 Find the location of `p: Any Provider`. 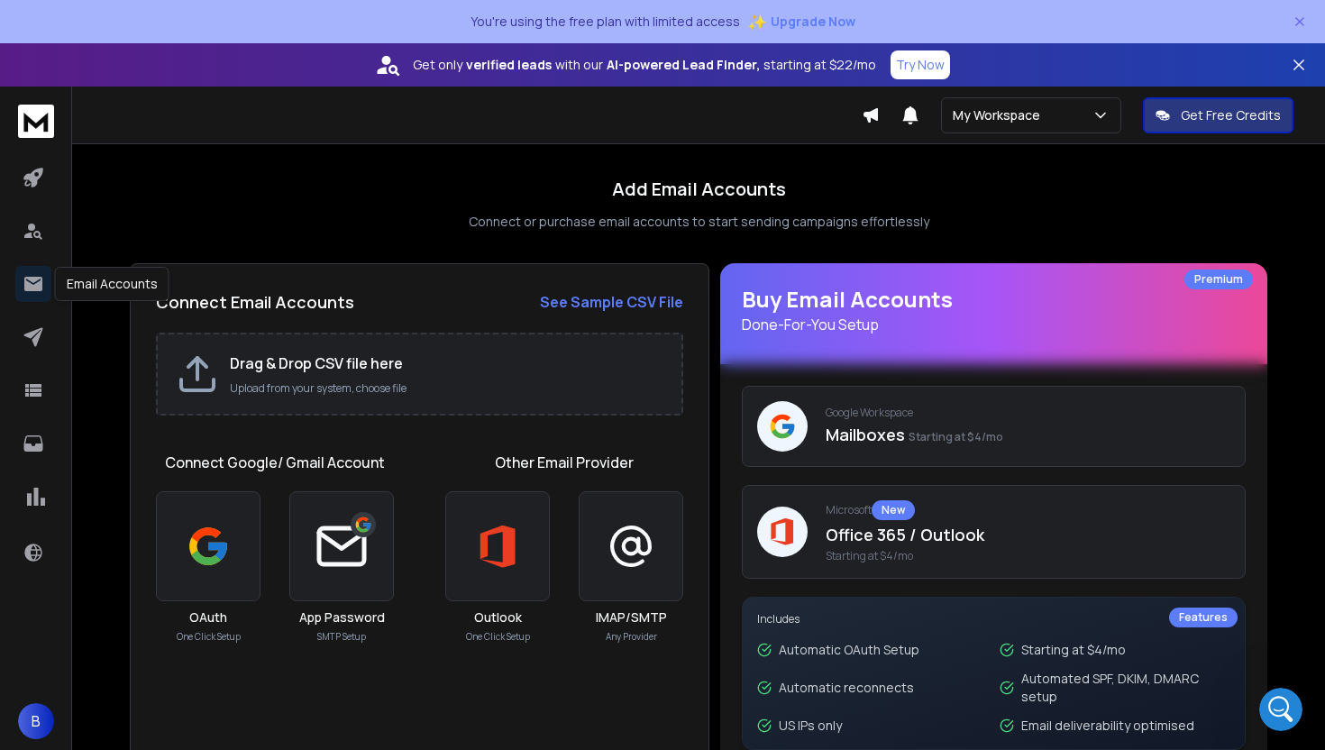

p: Any Provider is located at coordinates (631, 636).